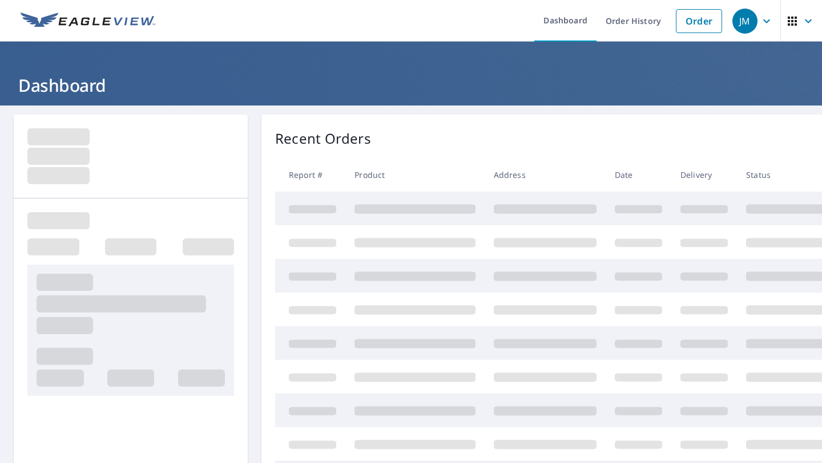  I want to click on div: JM, so click(745, 21).